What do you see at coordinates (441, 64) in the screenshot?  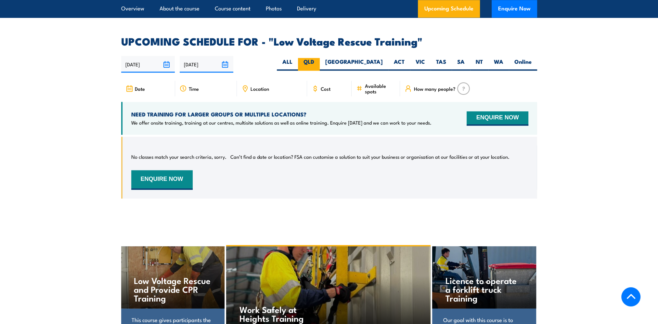 I see `label: TAS` at bounding box center [441, 64].